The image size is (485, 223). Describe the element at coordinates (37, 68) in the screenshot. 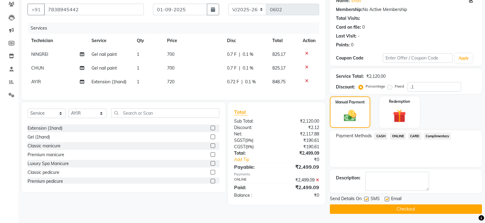

I see `span: CHUN` at that location.